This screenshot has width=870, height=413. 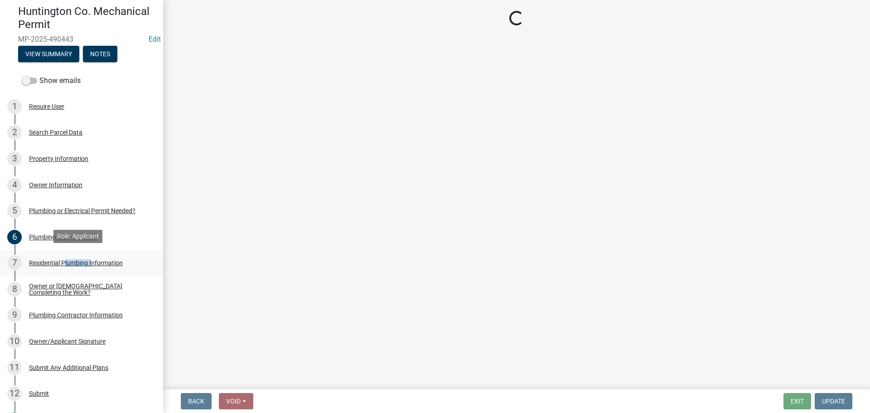 I want to click on div: 9, so click(x=15, y=315).